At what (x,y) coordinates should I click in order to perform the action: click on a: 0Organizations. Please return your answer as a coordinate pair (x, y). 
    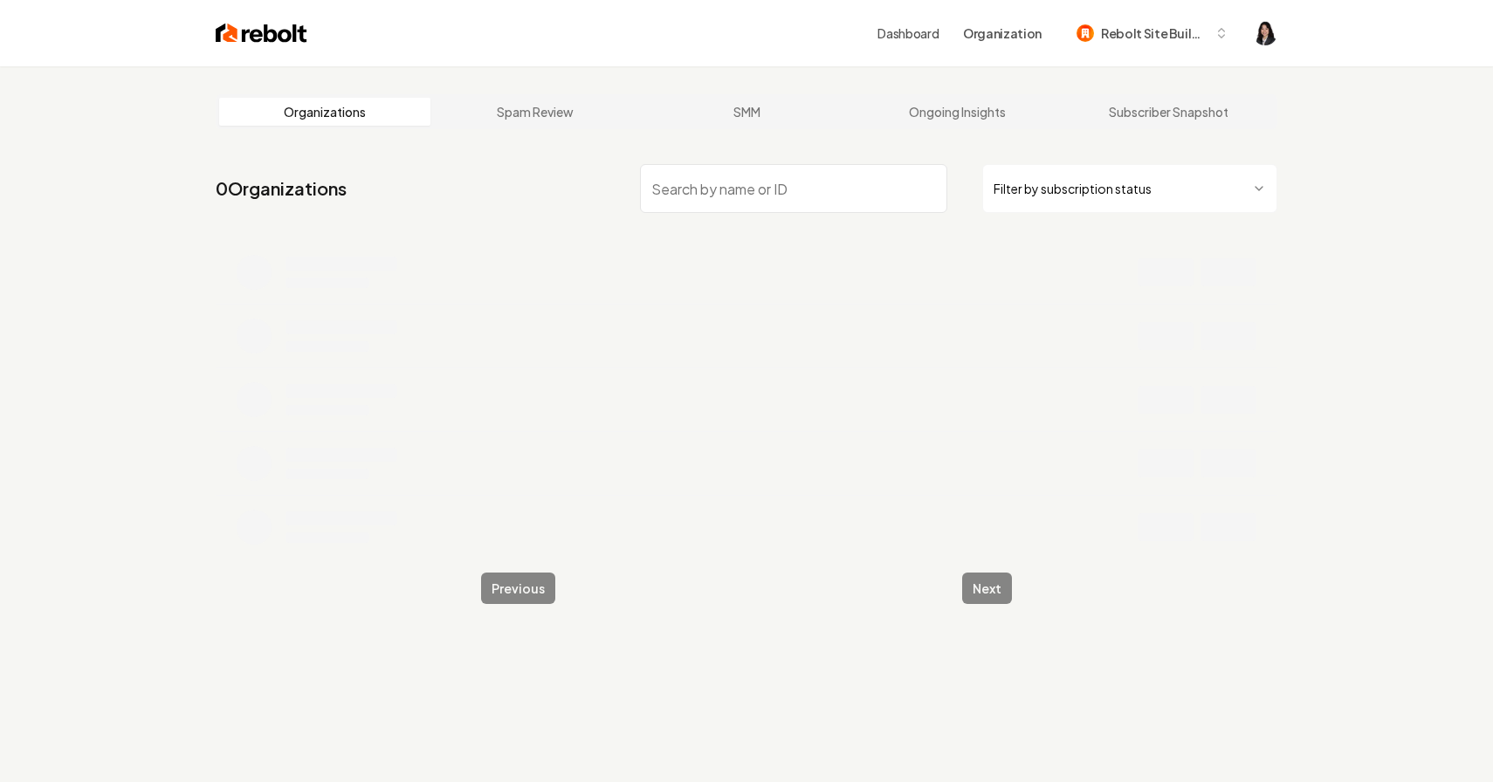
    Looking at the image, I should click on (281, 189).